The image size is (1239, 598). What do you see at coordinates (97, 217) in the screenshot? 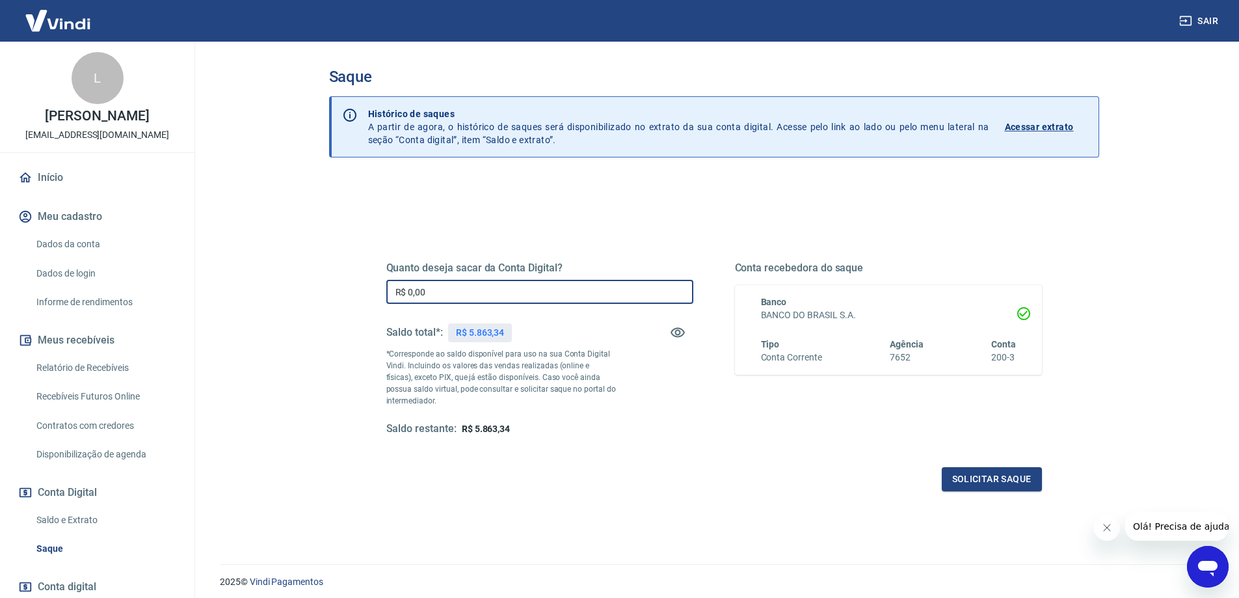
I see `button: Meu cadastro` at bounding box center [97, 217].